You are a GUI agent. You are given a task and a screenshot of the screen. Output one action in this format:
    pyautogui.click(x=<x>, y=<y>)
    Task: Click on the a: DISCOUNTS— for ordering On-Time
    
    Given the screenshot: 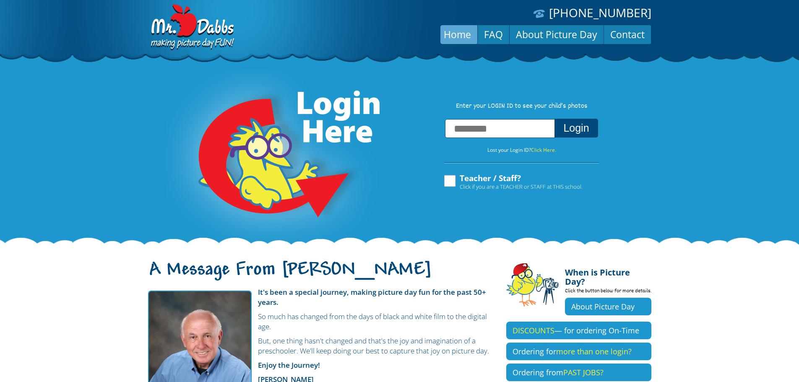 What is the action you would take?
    pyautogui.click(x=579, y=330)
    